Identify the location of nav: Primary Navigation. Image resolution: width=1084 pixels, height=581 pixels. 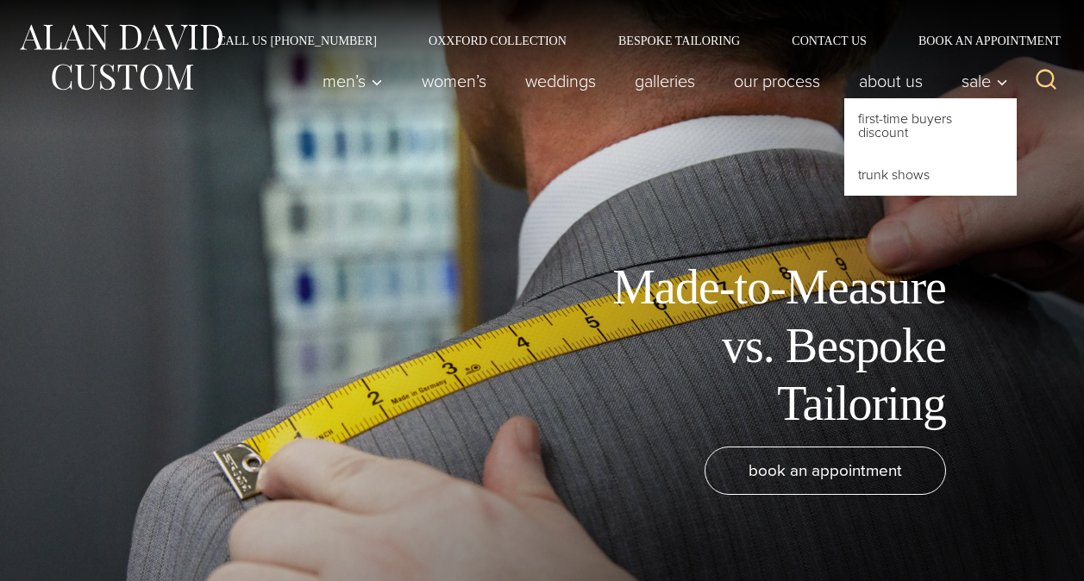
(661, 81).